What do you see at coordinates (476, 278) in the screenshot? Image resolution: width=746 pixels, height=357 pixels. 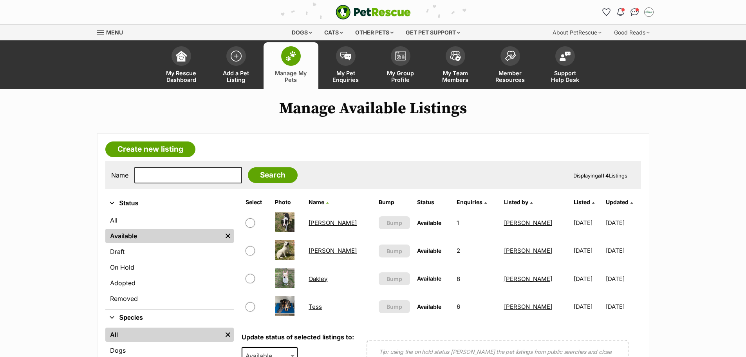 I see `td: 8` at bounding box center [476, 278].